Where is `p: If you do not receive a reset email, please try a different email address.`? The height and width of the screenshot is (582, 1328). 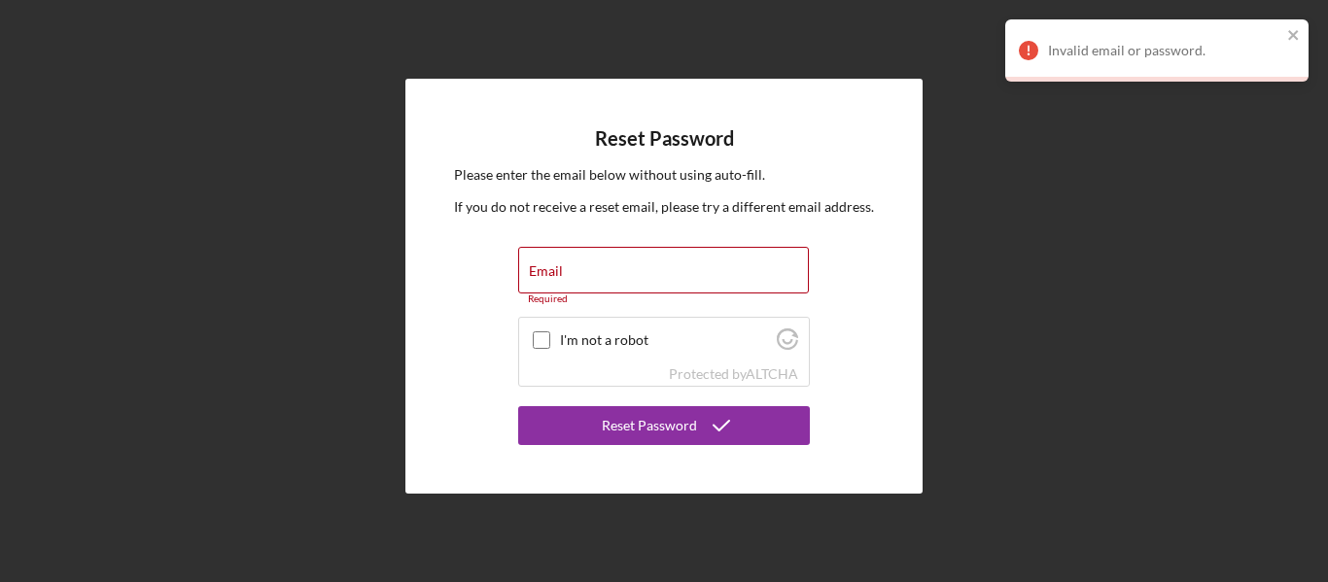
p: If you do not receive a reset email, please try a different email address. is located at coordinates (664, 207).